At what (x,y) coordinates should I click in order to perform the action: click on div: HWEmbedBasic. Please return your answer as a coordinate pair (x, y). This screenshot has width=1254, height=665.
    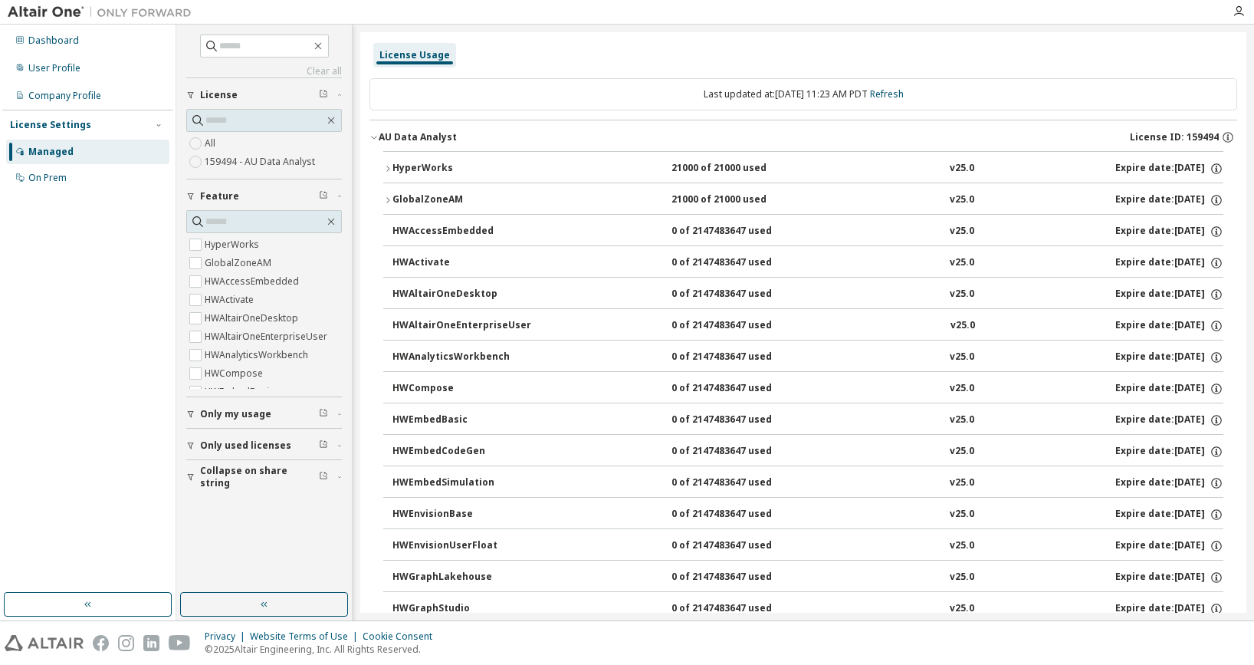
    Looking at the image, I should click on (461, 420).